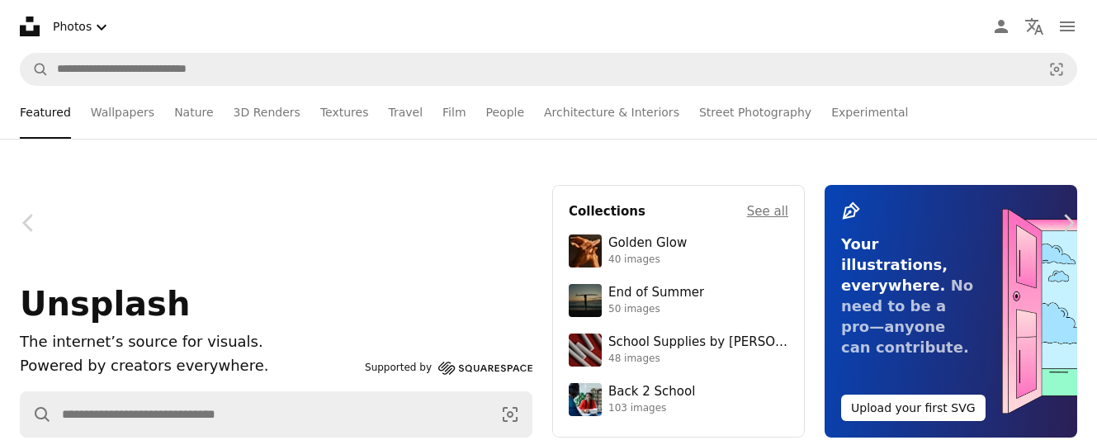  I want to click on span: Your illustrations, everywhere., so click(894, 264).